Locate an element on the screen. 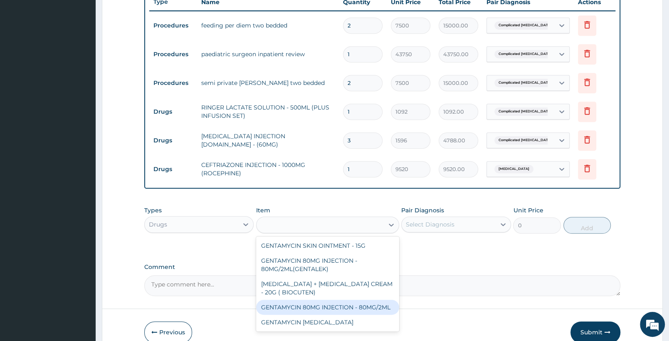 This screenshot has height=341, width=669. label: Types is located at coordinates (153, 210).